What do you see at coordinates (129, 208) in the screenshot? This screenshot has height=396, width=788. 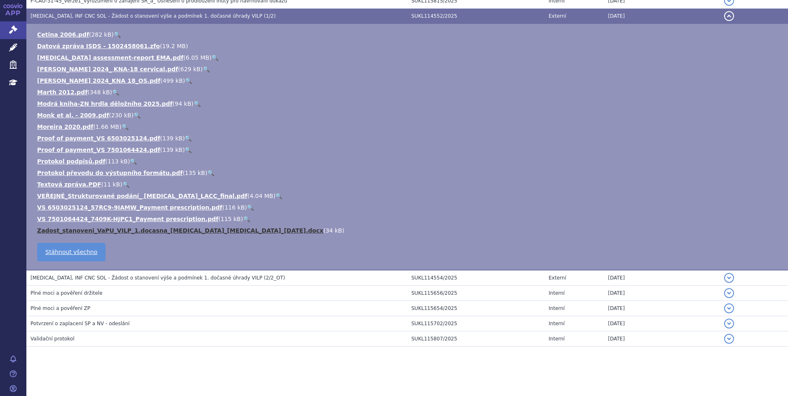 I see `a: VS 6503025124_57RC9-9IAMW_Payment prescription.pdf` at bounding box center [129, 208].